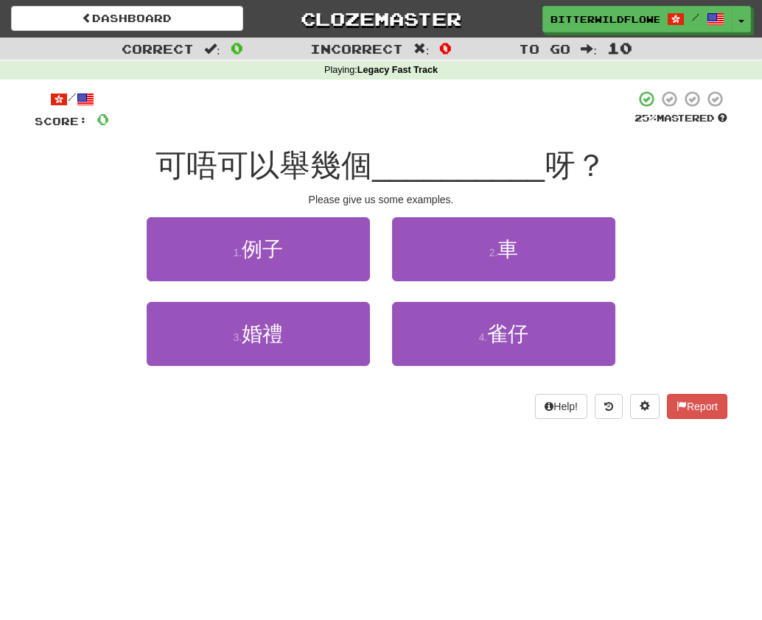 Image resolution: width=762 pixels, height=620 pixels. I want to click on button: Round history (alt+y), so click(609, 407).